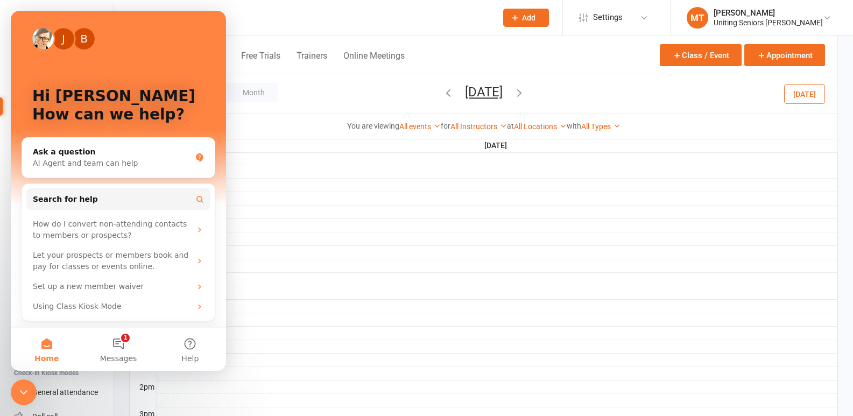  I want to click on span: Search for help, so click(54, 188).